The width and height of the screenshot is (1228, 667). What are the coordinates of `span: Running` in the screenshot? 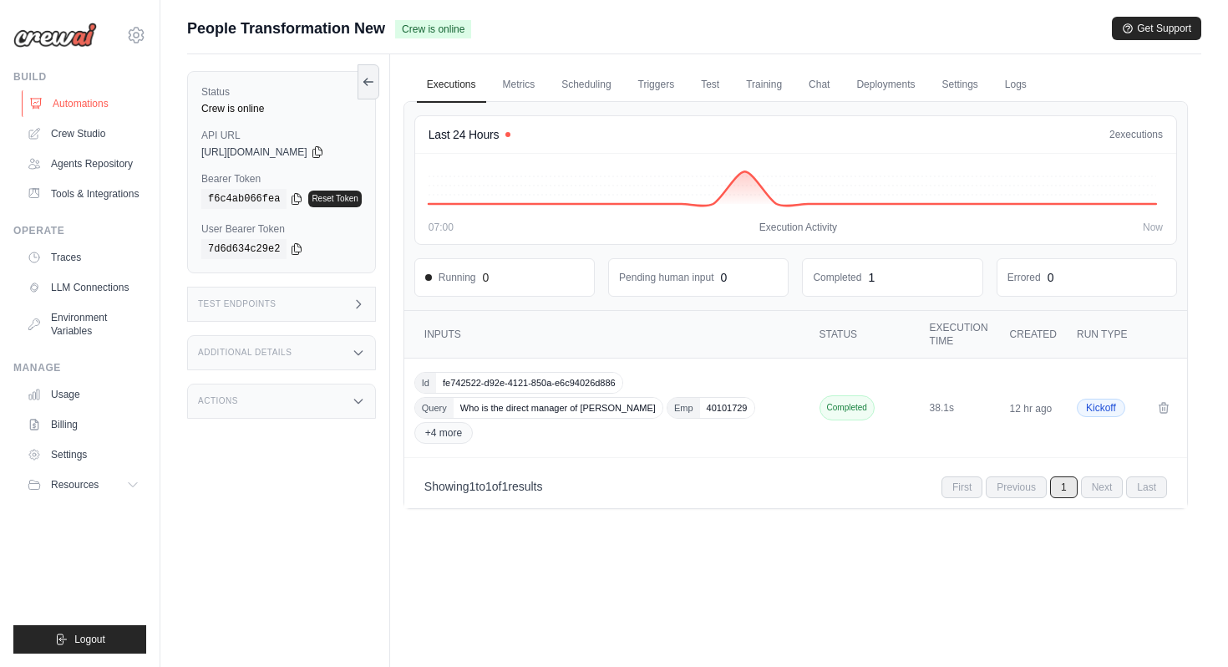 It's located at (450, 277).